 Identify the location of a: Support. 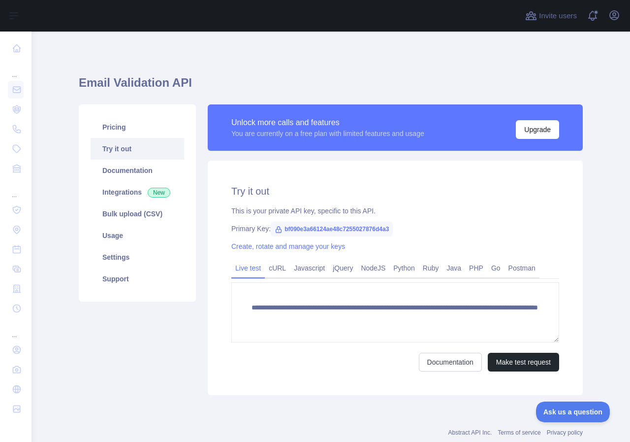
(137, 279).